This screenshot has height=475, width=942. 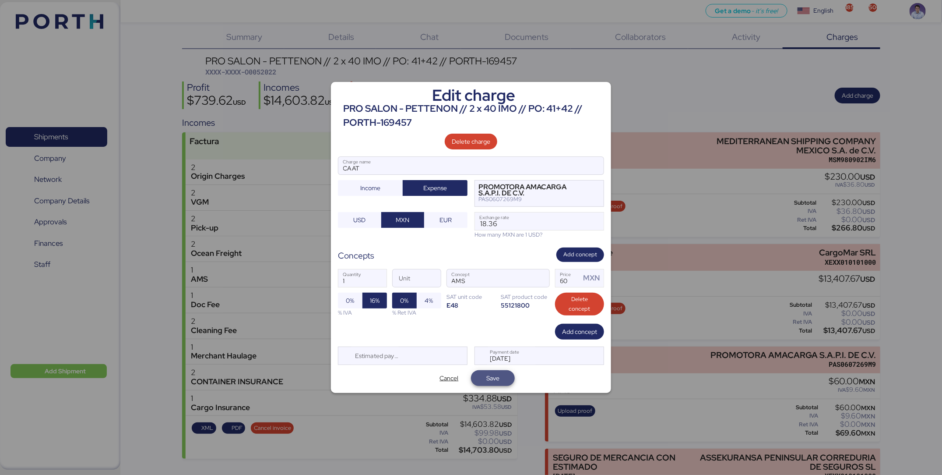 I want to click on div: MXN, so click(x=594, y=278).